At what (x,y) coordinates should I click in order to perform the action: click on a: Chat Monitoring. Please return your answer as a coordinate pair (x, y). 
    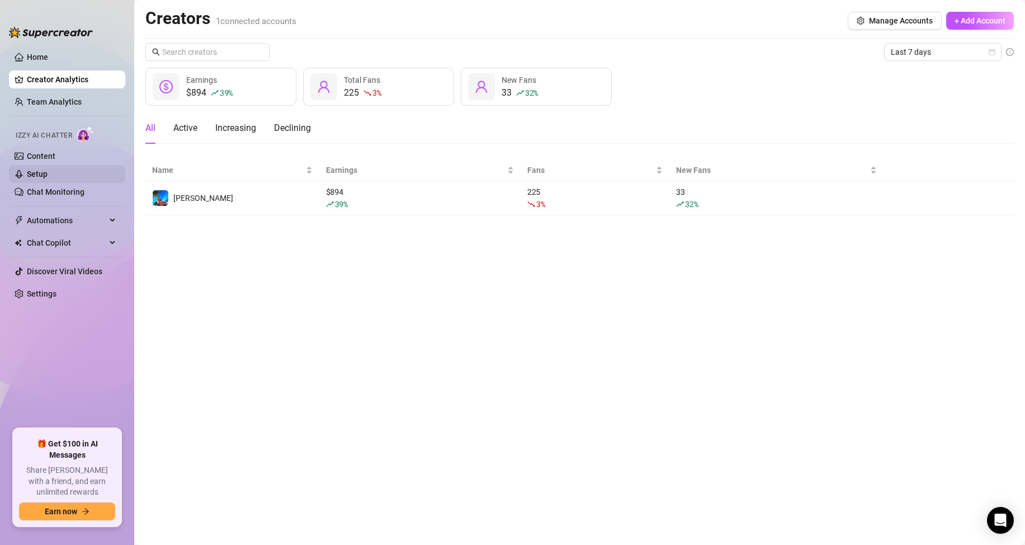
    Looking at the image, I should click on (55, 192).